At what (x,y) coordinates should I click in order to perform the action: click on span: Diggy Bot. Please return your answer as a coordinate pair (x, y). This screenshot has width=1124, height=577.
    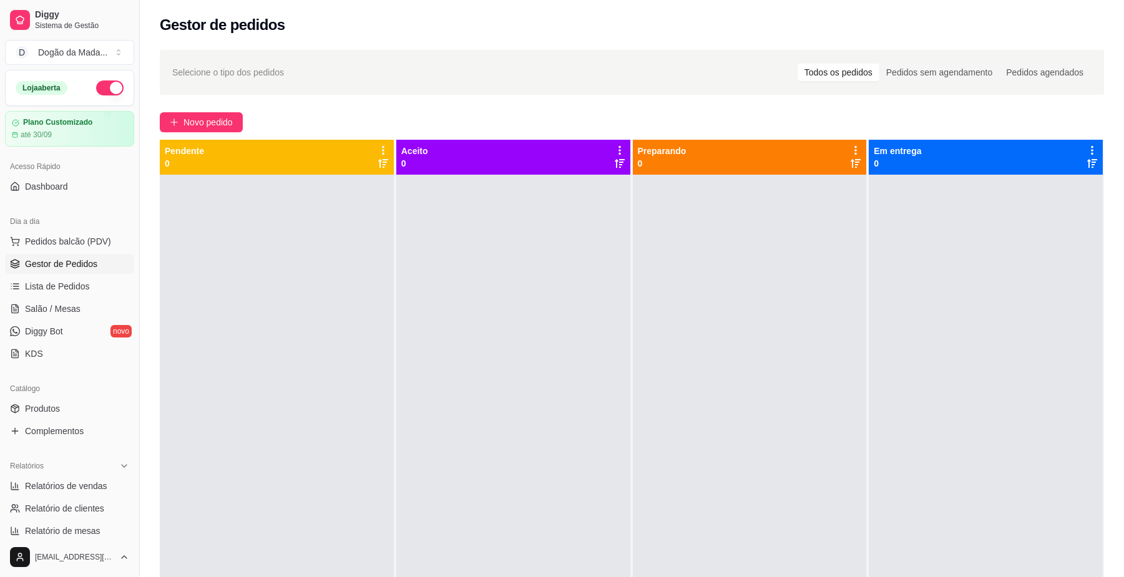
    Looking at the image, I should click on (44, 331).